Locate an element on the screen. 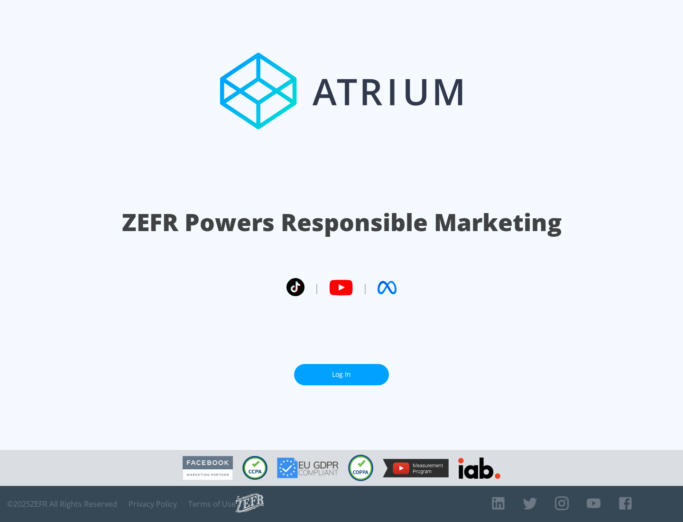  img: COPPA Compliant is located at coordinates (361, 468).